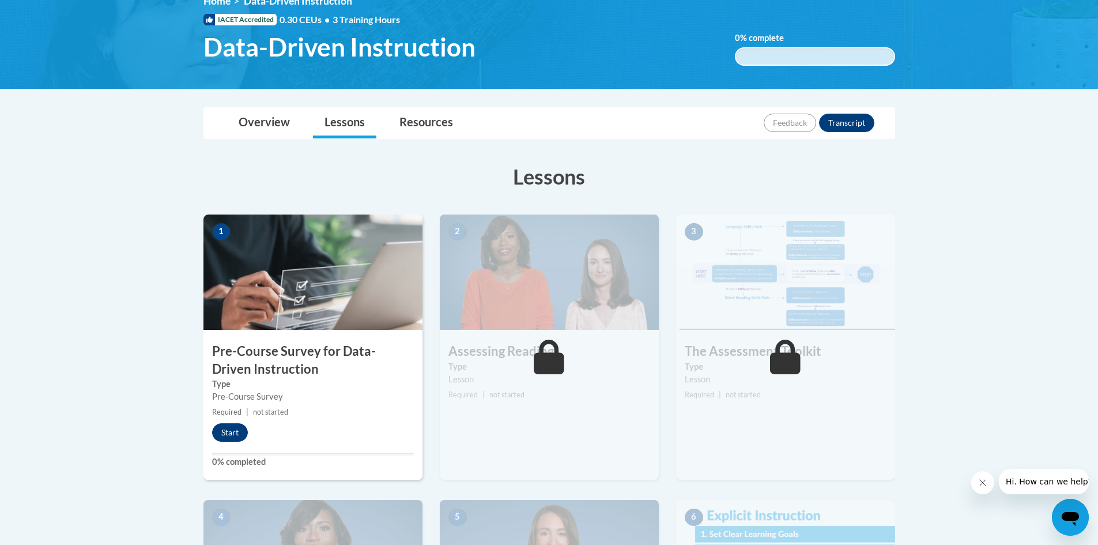 The width and height of the screenshot is (1098, 545). What do you see at coordinates (694, 232) in the screenshot?
I see `span: 3` at bounding box center [694, 232].